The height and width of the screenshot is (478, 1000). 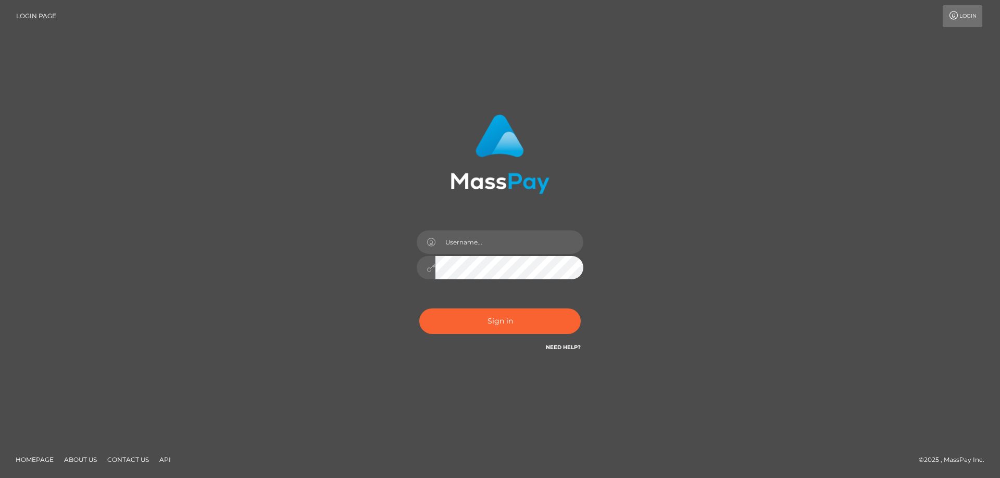 I want to click on a: Contact Us, so click(x=128, y=460).